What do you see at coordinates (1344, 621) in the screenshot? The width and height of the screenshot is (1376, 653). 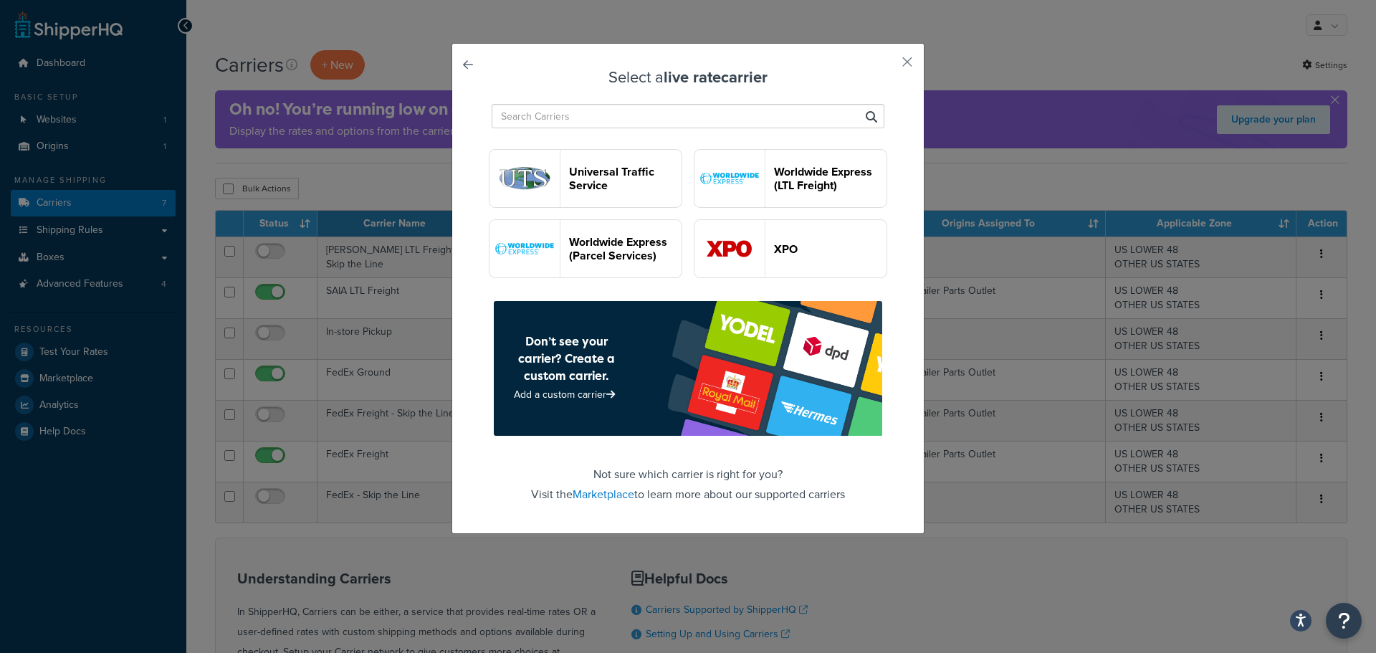 I see `button: Open Resource Center` at bounding box center [1344, 621].